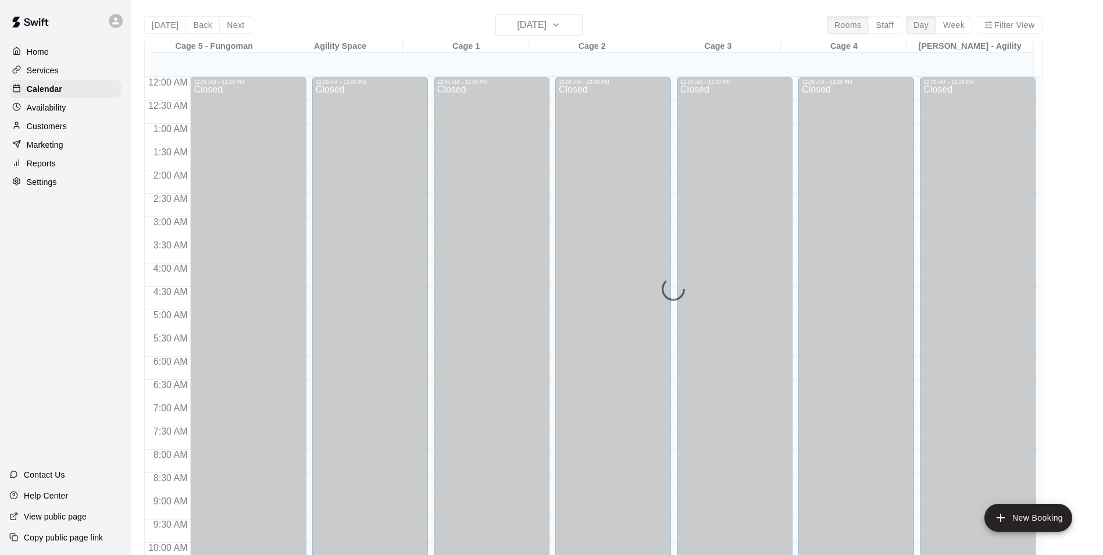 This screenshot has height=555, width=1103. Describe the element at coordinates (170, 291) in the screenshot. I see `span: 4:30 AM` at that location.